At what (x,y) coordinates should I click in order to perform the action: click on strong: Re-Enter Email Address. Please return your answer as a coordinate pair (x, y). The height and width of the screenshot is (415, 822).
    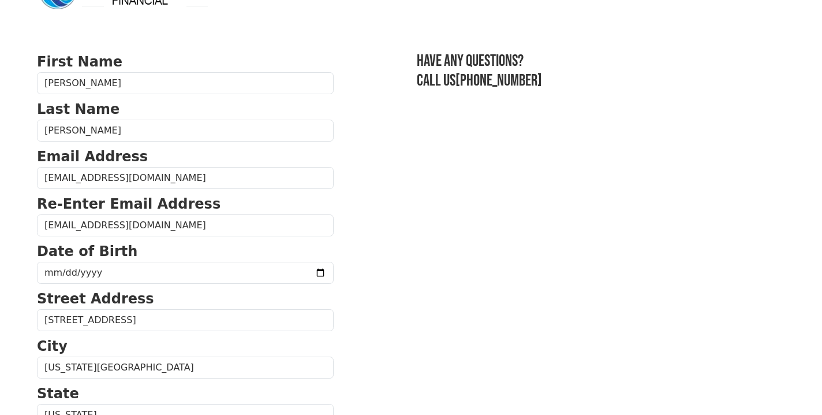
    Looking at the image, I should click on (129, 204).